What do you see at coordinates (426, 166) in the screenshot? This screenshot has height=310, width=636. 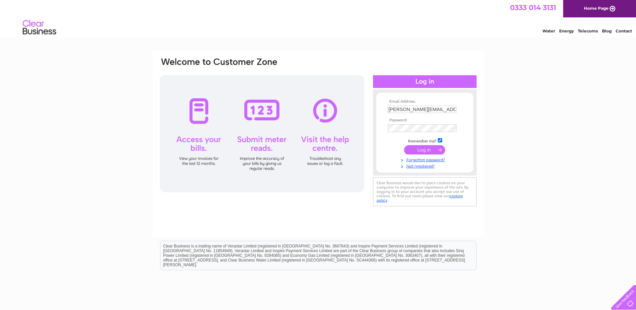 I see `a: Not registered?` at bounding box center [426, 166].